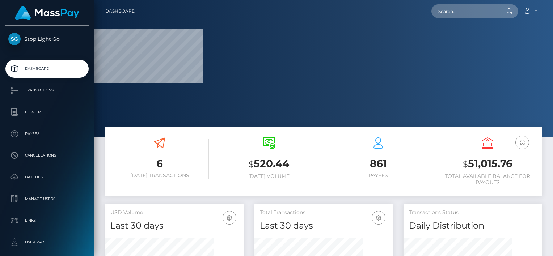 The image size is (553, 256). Describe the element at coordinates (47, 134) in the screenshot. I see `p: Payees` at that location.